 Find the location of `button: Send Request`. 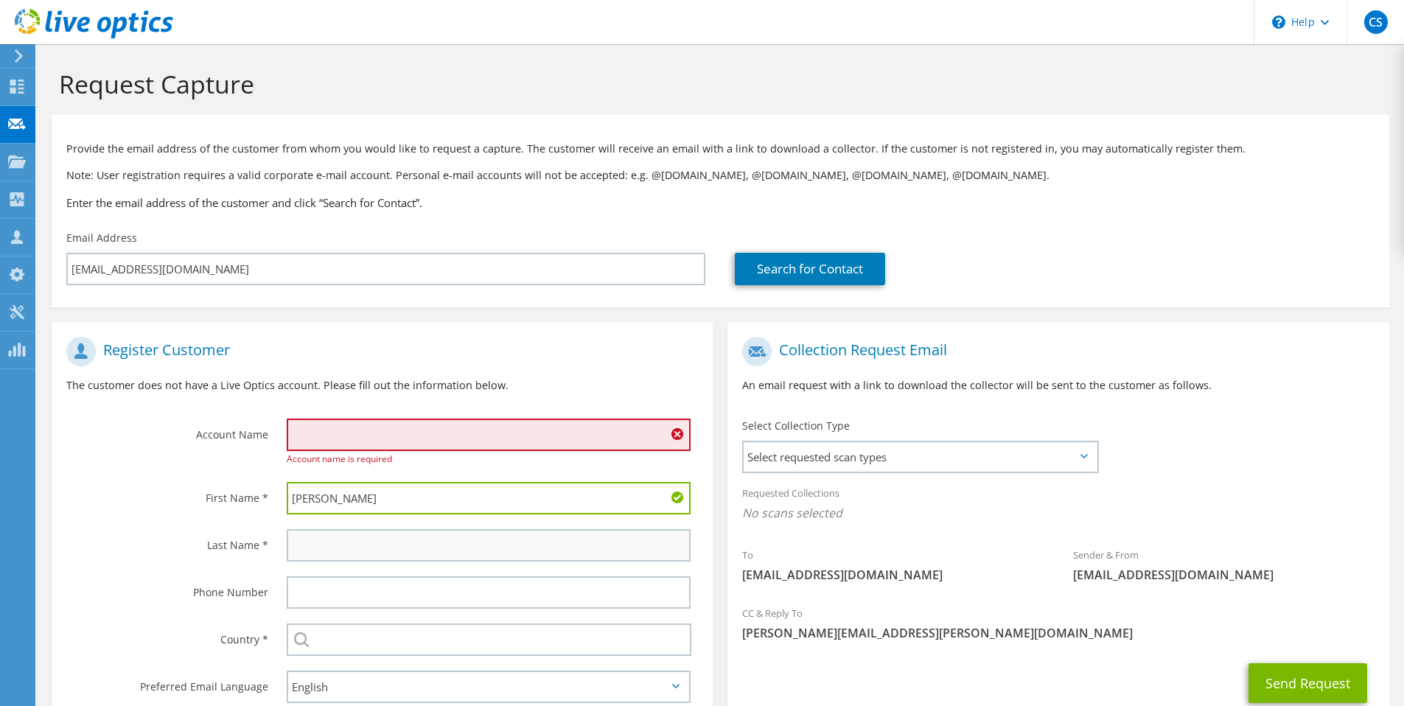

button: Send Request is located at coordinates (1308, 683).